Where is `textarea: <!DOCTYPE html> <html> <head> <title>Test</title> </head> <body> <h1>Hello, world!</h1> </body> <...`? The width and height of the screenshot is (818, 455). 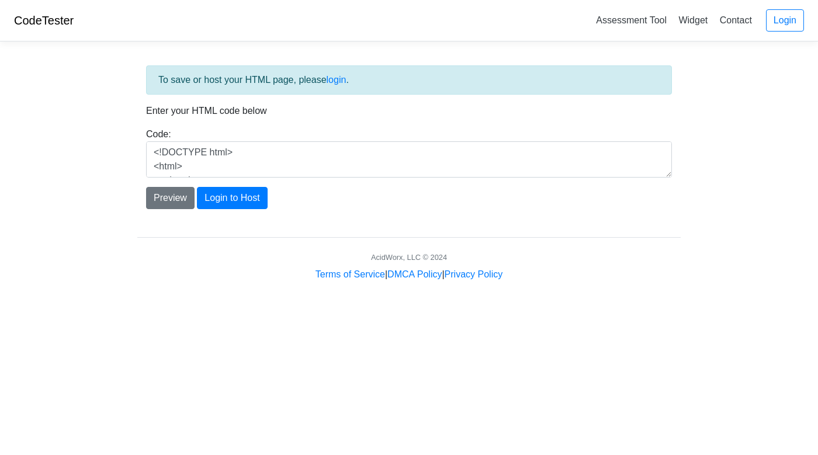
textarea: <!DOCTYPE html> <html> <head> <title>Test</title> </head> <body> <h1>Hello, world!</h1> </body> <... is located at coordinates (409, 160).